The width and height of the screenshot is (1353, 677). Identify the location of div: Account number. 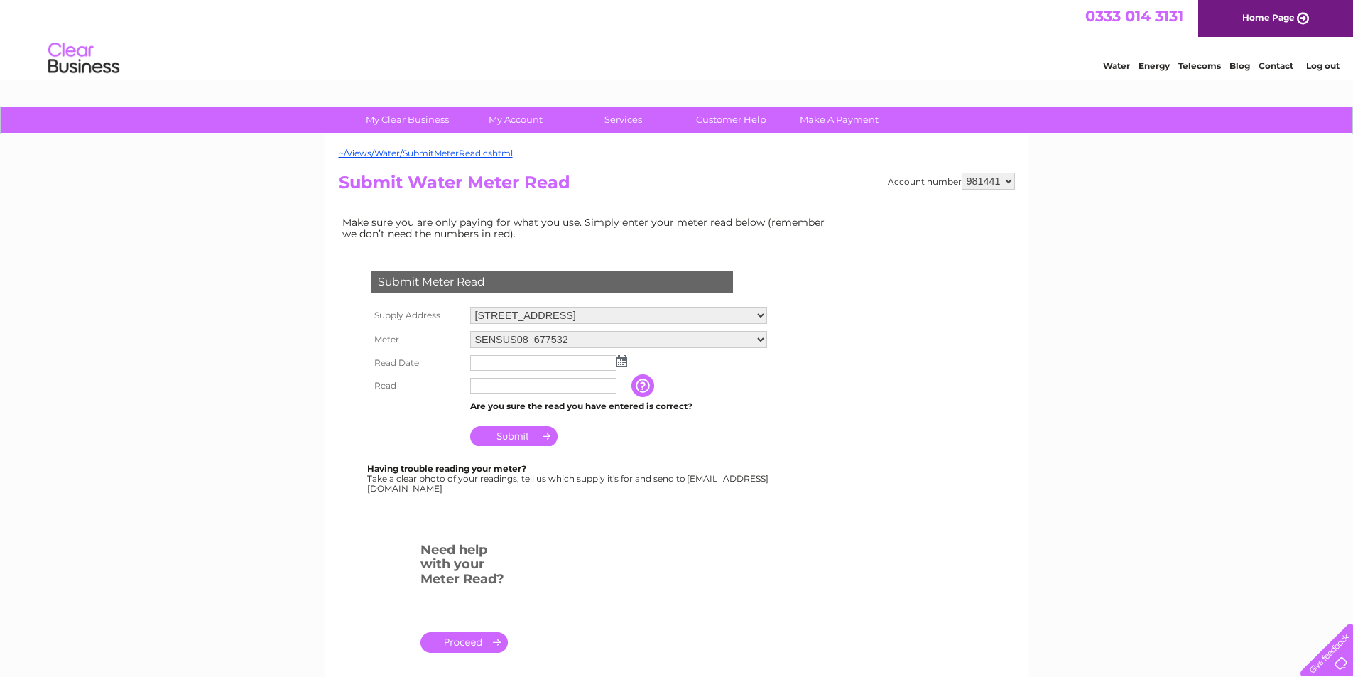
(951, 181).